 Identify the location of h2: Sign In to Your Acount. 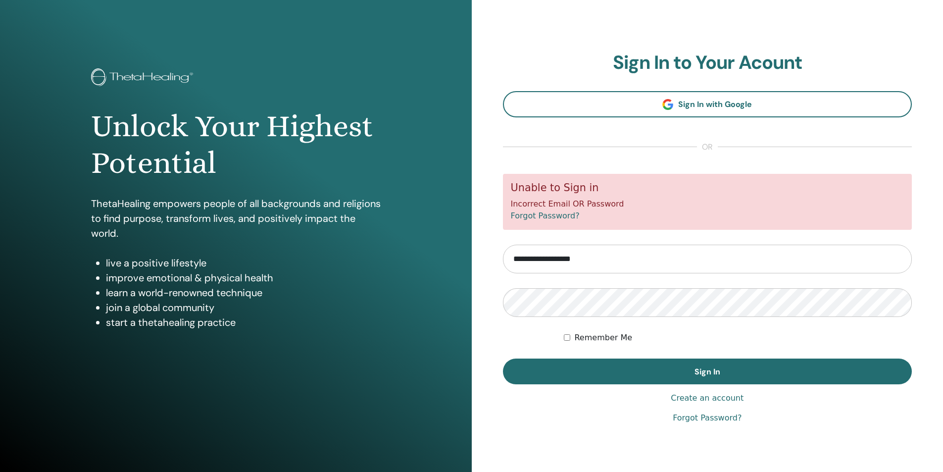
(707, 63).